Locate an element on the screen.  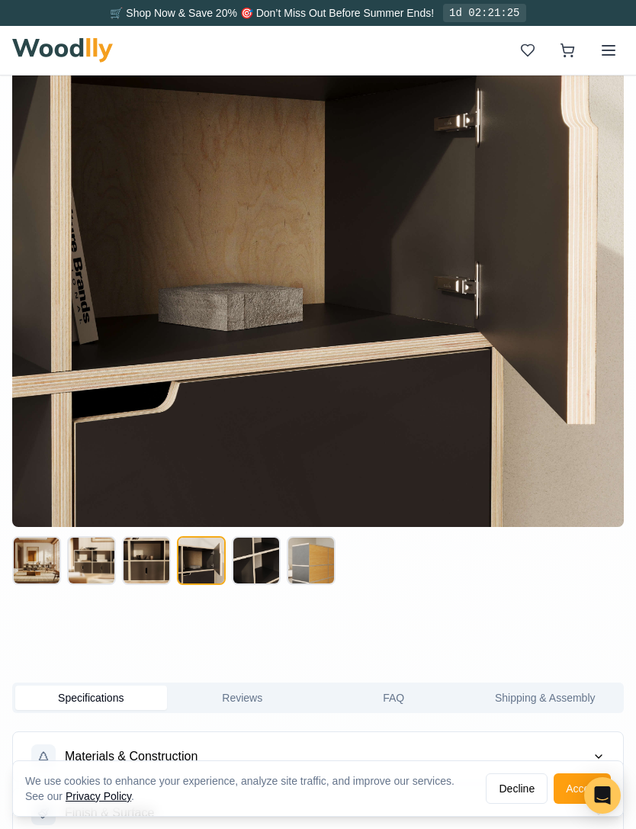
button: Show Dimensions is located at coordinates (31, 430).